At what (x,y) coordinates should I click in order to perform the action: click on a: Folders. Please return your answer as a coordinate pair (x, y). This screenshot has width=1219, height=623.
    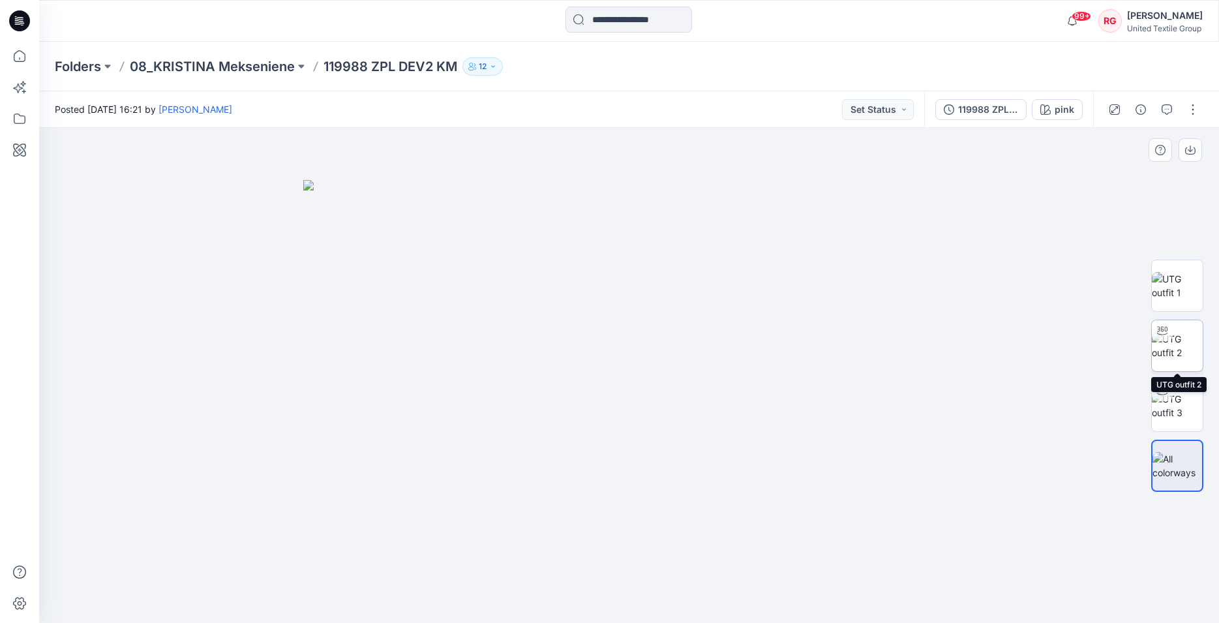
    Looking at the image, I should click on (78, 67).